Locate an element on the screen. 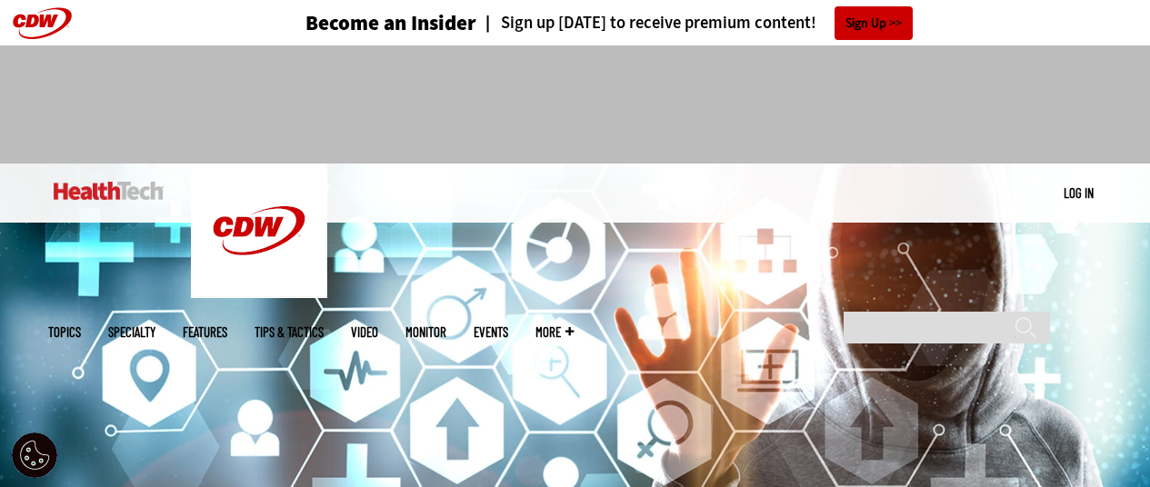 The height and width of the screenshot is (487, 1150). a: Features is located at coordinates (204, 332).